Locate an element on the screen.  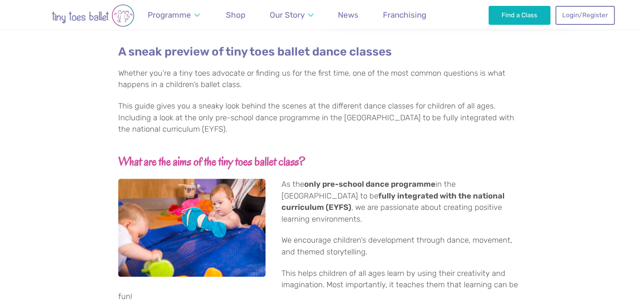
span: News is located at coordinates (348, 15).